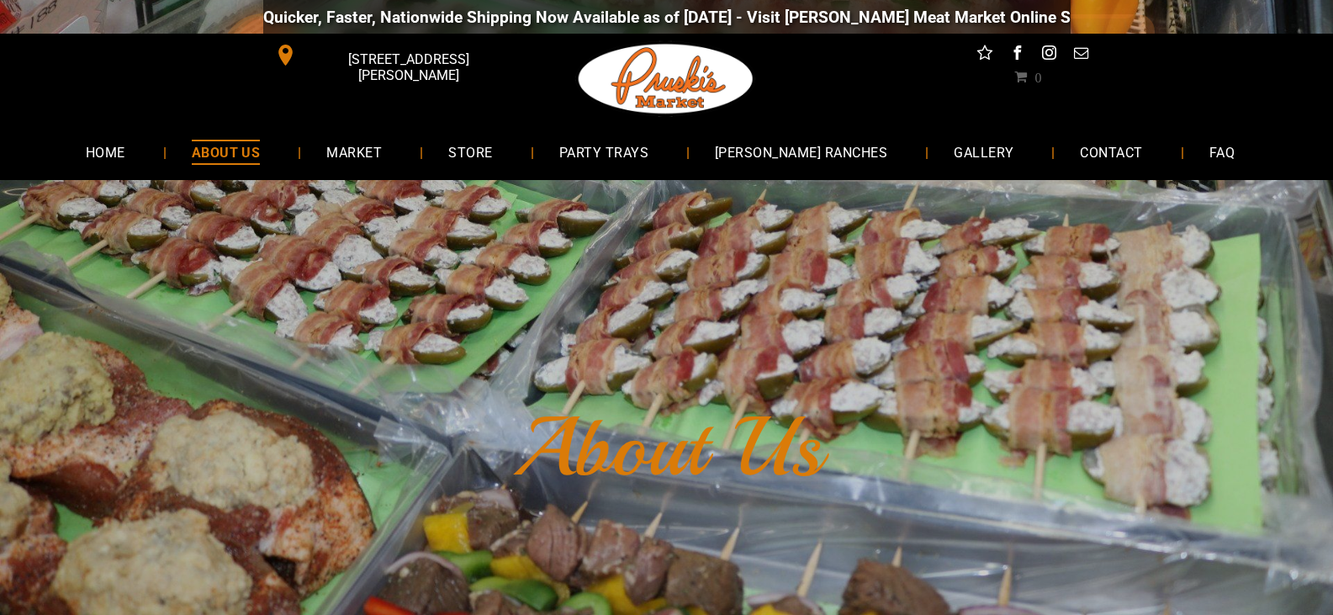 This screenshot has width=1333, height=615. Describe the element at coordinates (1222, 151) in the screenshot. I see `a: FAQ` at that location.